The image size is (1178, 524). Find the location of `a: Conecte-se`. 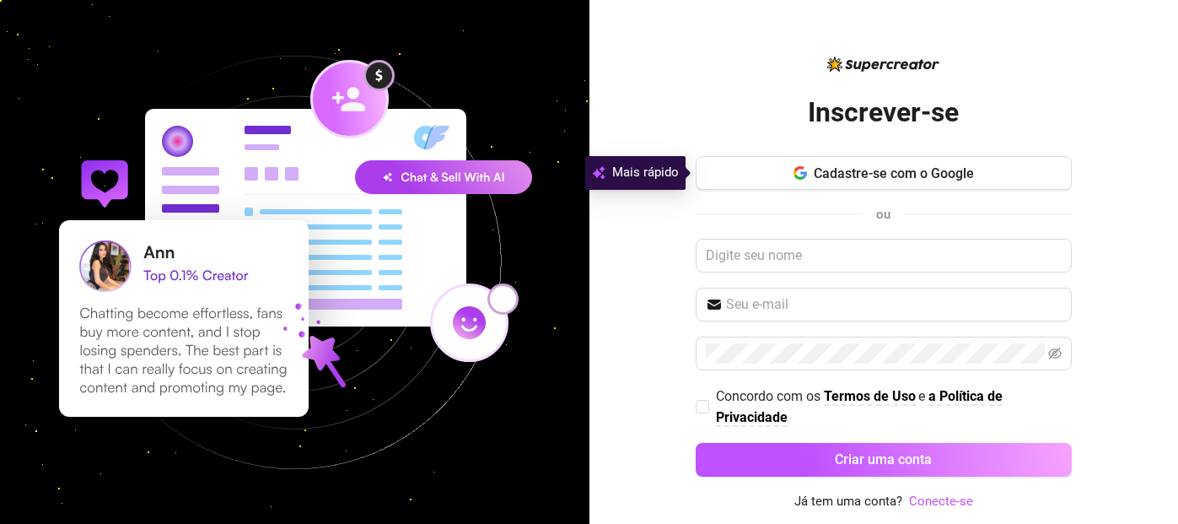

a: Conecte-se is located at coordinates (941, 502).